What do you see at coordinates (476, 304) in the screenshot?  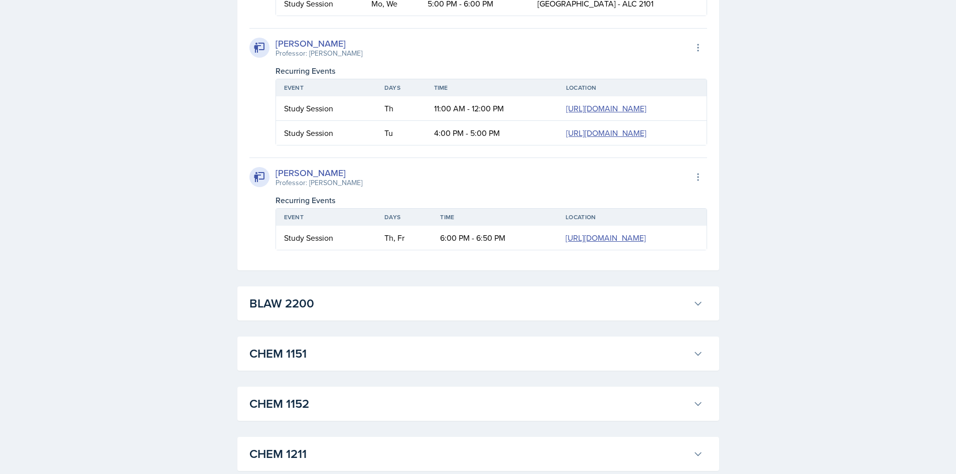 I see `button: BLAW 2200` at bounding box center [476, 304].